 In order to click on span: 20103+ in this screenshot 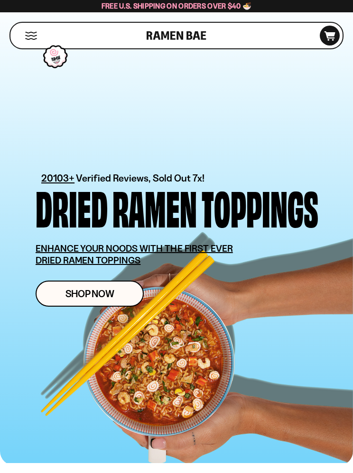, I will do `click(58, 178)`.